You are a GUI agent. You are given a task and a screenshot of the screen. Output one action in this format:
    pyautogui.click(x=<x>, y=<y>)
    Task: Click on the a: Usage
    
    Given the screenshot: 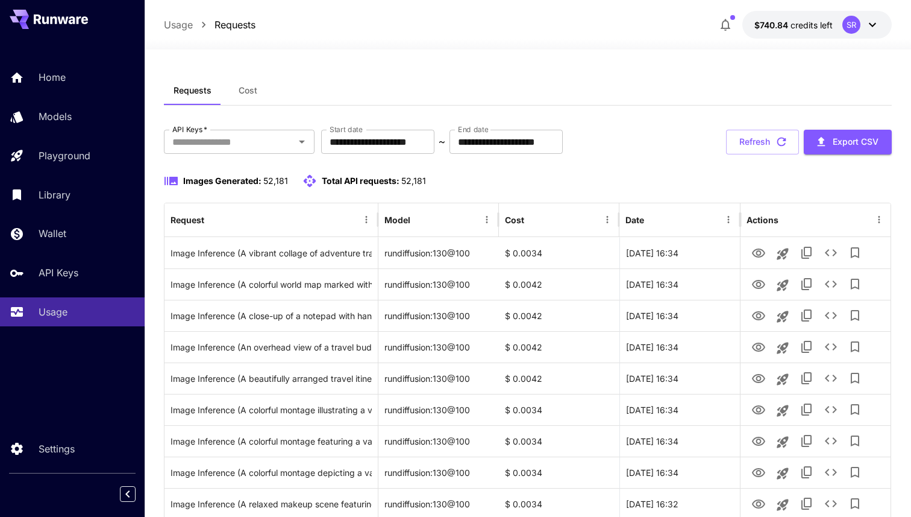 What is the action you would take?
    pyautogui.click(x=178, y=25)
    